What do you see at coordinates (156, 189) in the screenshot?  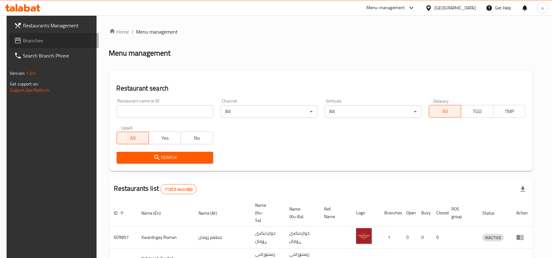 I see `h2: Restaurants list` at bounding box center [156, 189].